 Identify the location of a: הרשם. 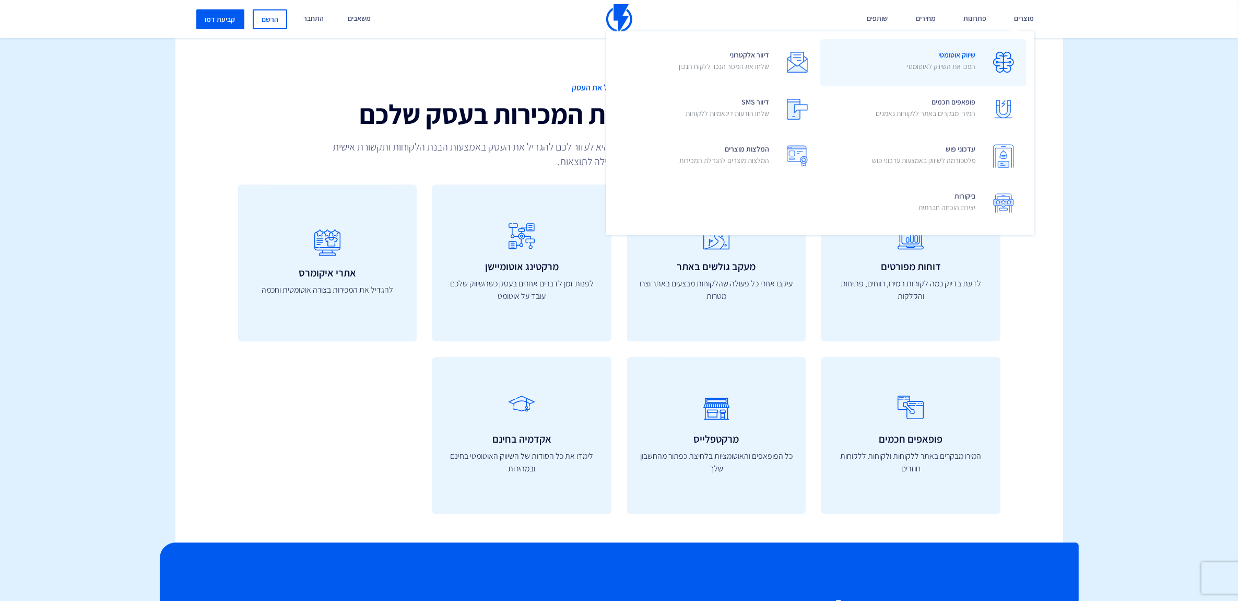
(270, 19).